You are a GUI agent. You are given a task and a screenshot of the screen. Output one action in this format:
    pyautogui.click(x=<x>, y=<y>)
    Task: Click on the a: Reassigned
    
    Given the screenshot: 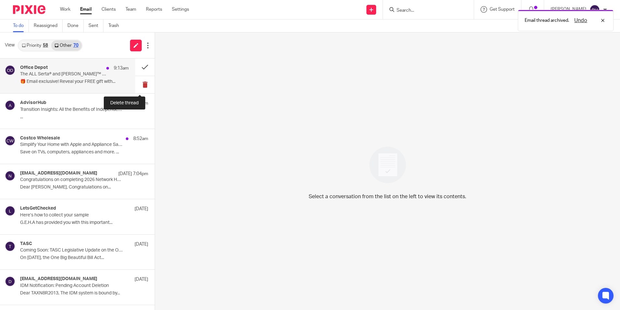 What is the action you would take?
    pyautogui.click(x=48, y=26)
    